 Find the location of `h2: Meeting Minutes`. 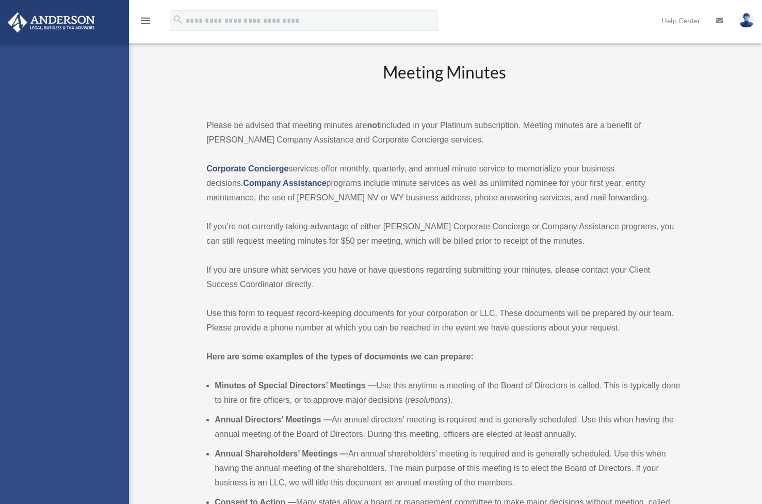

h2: Meeting Minutes is located at coordinates (444, 82).